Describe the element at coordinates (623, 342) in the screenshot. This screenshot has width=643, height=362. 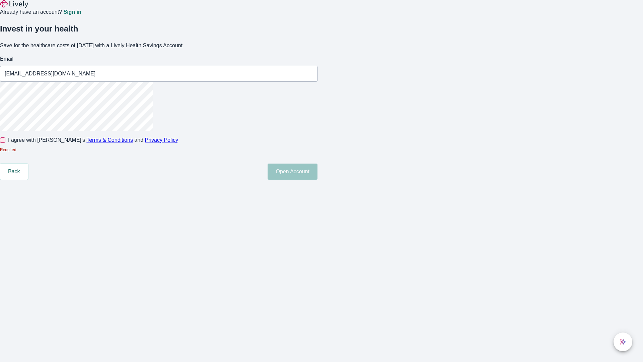
I see `svg: Lively AI Assistant` at that location.